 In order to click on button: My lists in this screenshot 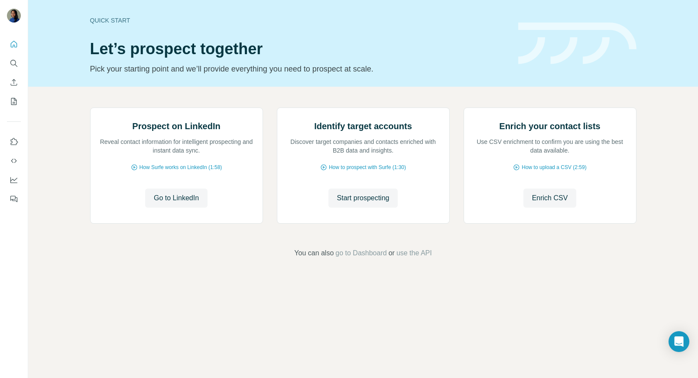, I will do `click(14, 101)`.